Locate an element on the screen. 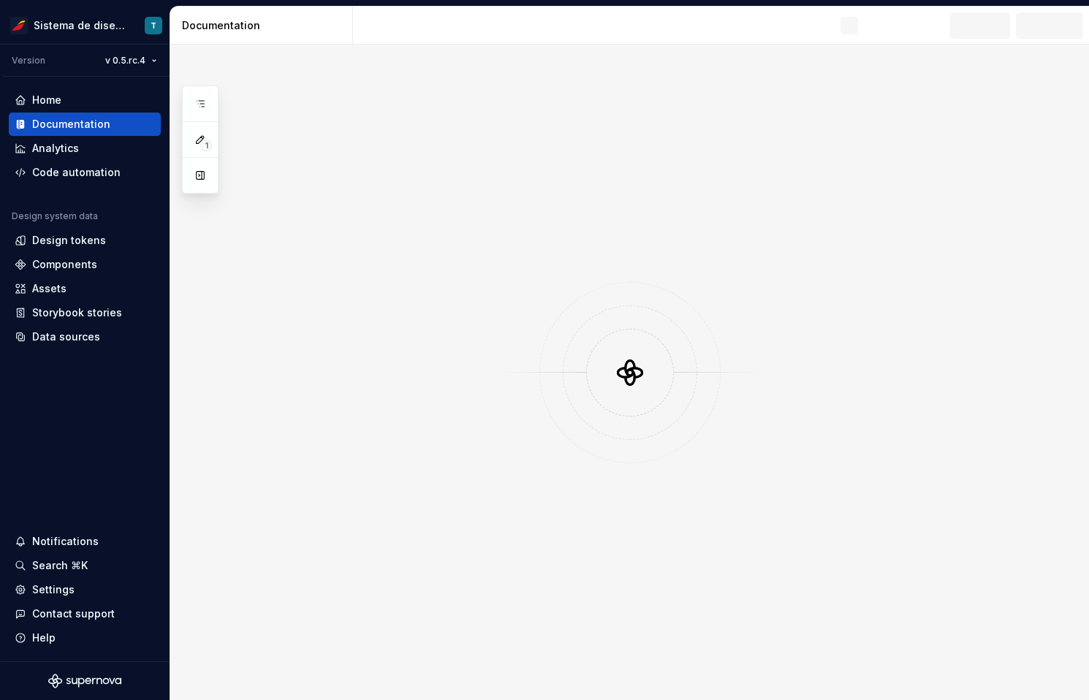 This screenshot has height=700, width=1089. a: Assets is located at coordinates (85, 289).